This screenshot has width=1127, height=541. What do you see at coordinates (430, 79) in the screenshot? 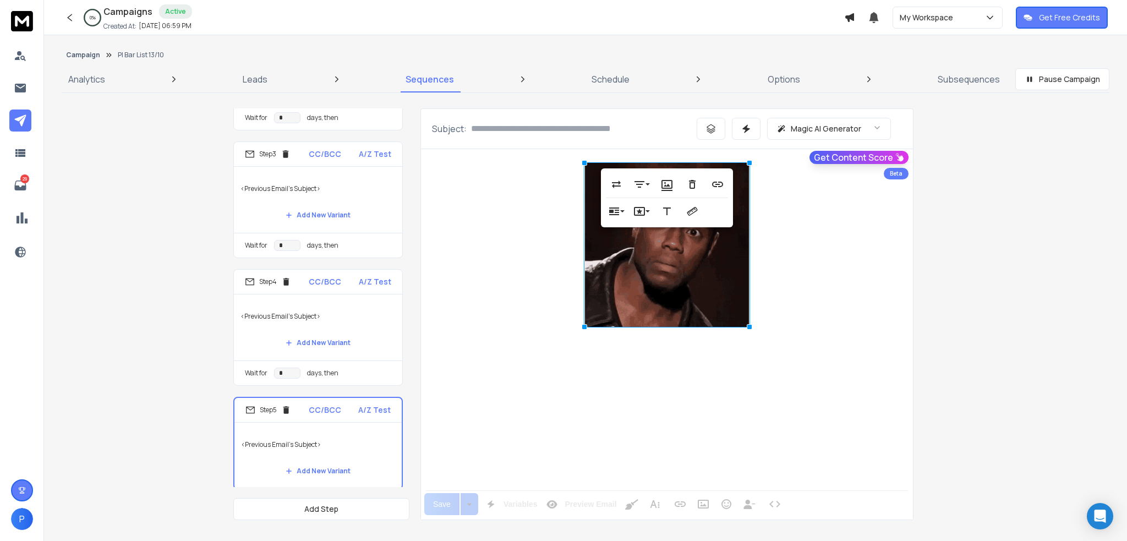
I see `a: Sequences` at bounding box center [430, 79].